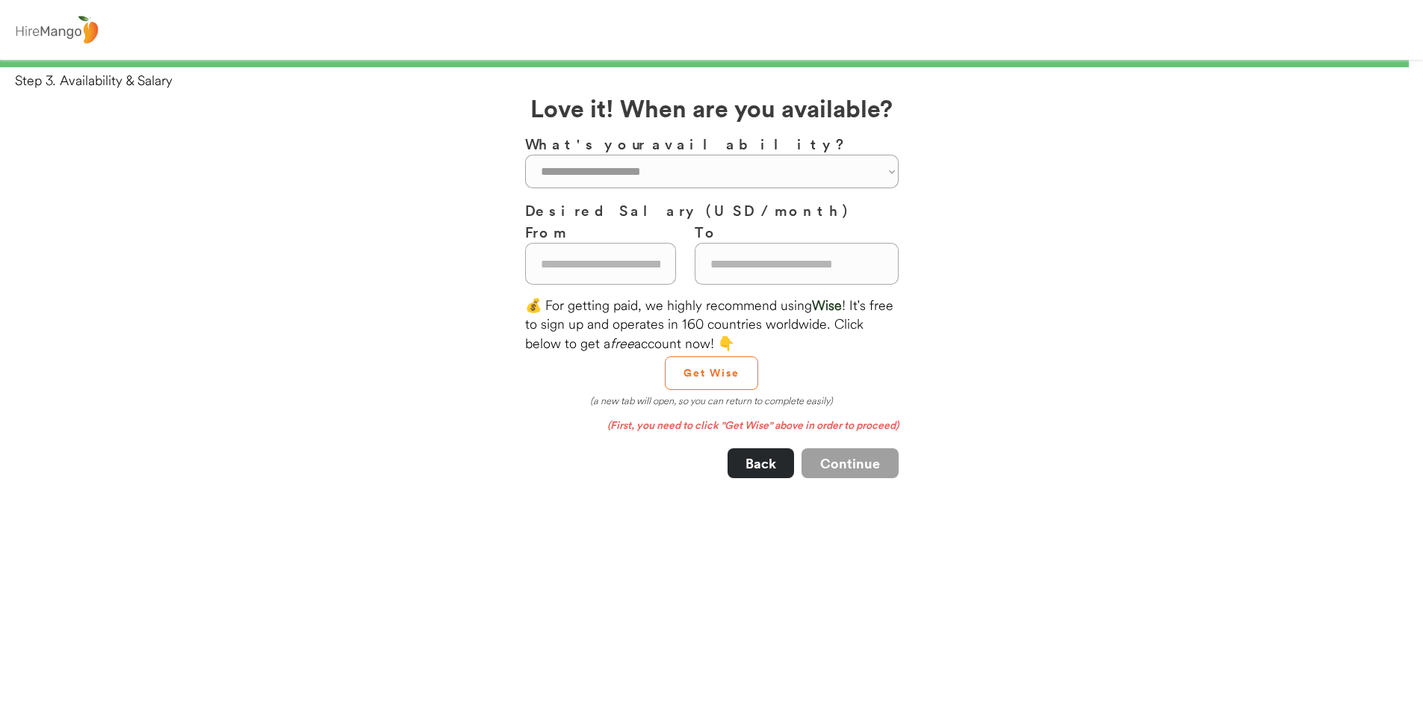  What do you see at coordinates (850, 463) in the screenshot?
I see `button: Continue` at bounding box center [850, 463].